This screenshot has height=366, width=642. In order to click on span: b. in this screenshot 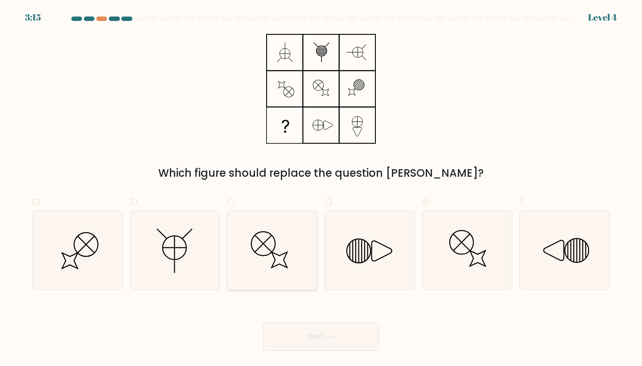, I will do `click(135, 201)`.